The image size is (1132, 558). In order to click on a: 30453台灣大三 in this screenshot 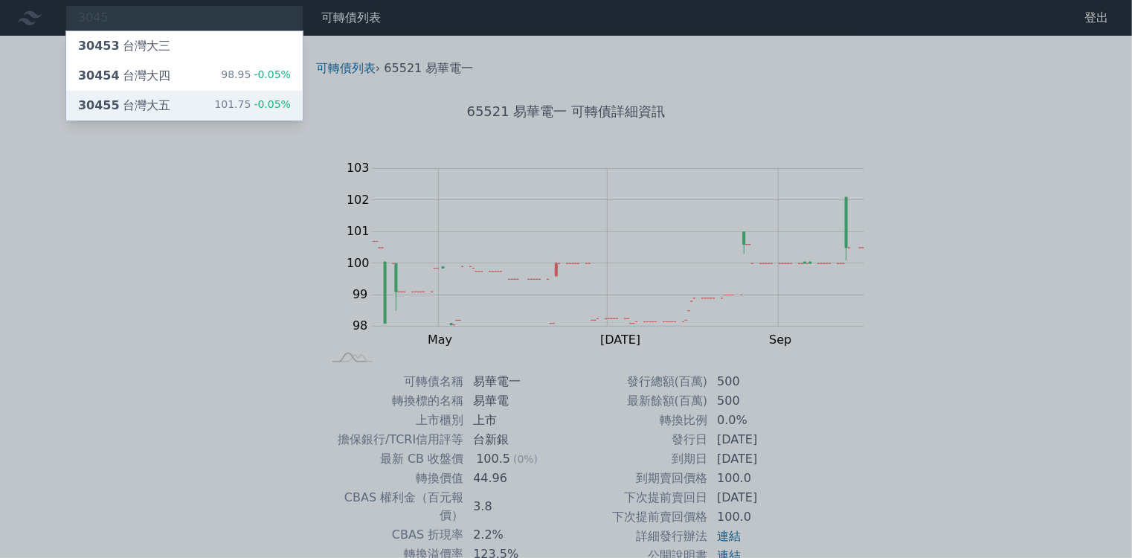, I will do `click(184, 46)`.